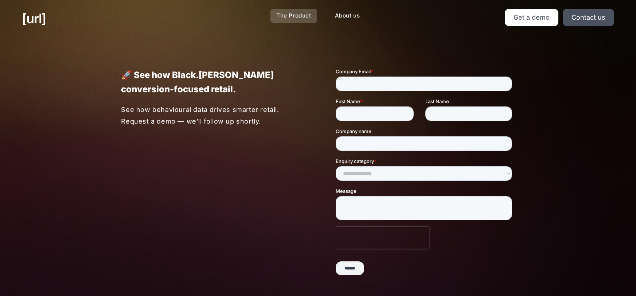  Describe the element at coordinates (294, 16) in the screenshot. I see `a: The Product` at that location.